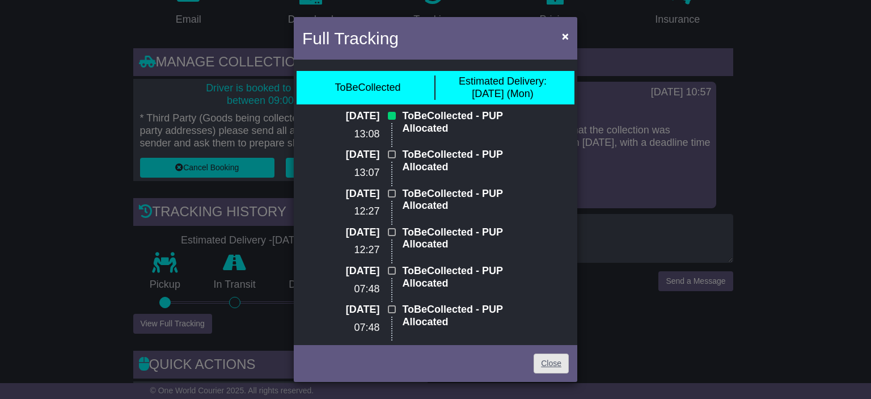 The width and height of the screenshot is (871, 399). What do you see at coordinates (502, 81) in the screenshot?
I see `span: Estimated Delivery:` at bounding box center [502, 81].